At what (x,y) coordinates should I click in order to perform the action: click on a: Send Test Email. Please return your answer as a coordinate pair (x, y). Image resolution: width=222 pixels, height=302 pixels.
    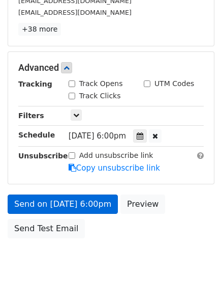
    Looking at the image, I should click on (46, 228).